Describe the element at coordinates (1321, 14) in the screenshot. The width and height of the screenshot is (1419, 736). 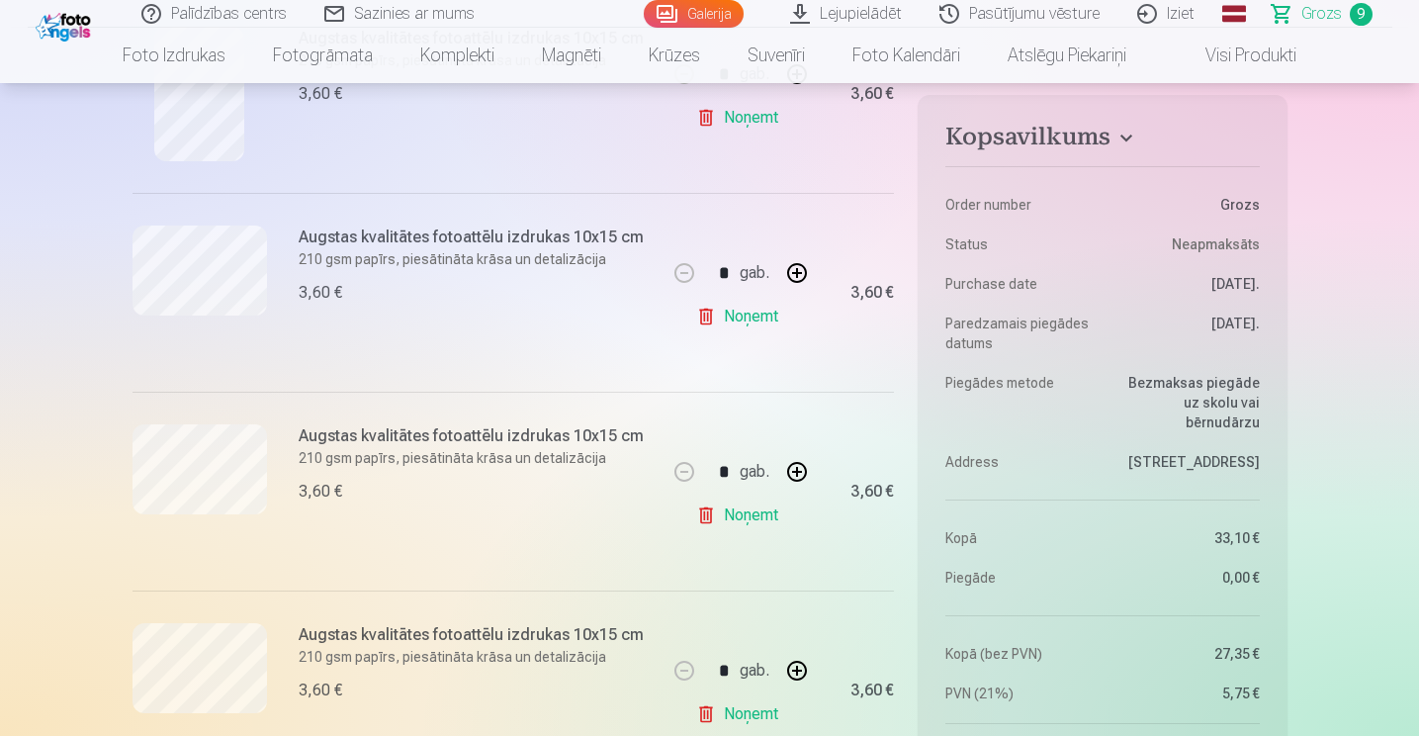
I see `span: Grozs` at that location.